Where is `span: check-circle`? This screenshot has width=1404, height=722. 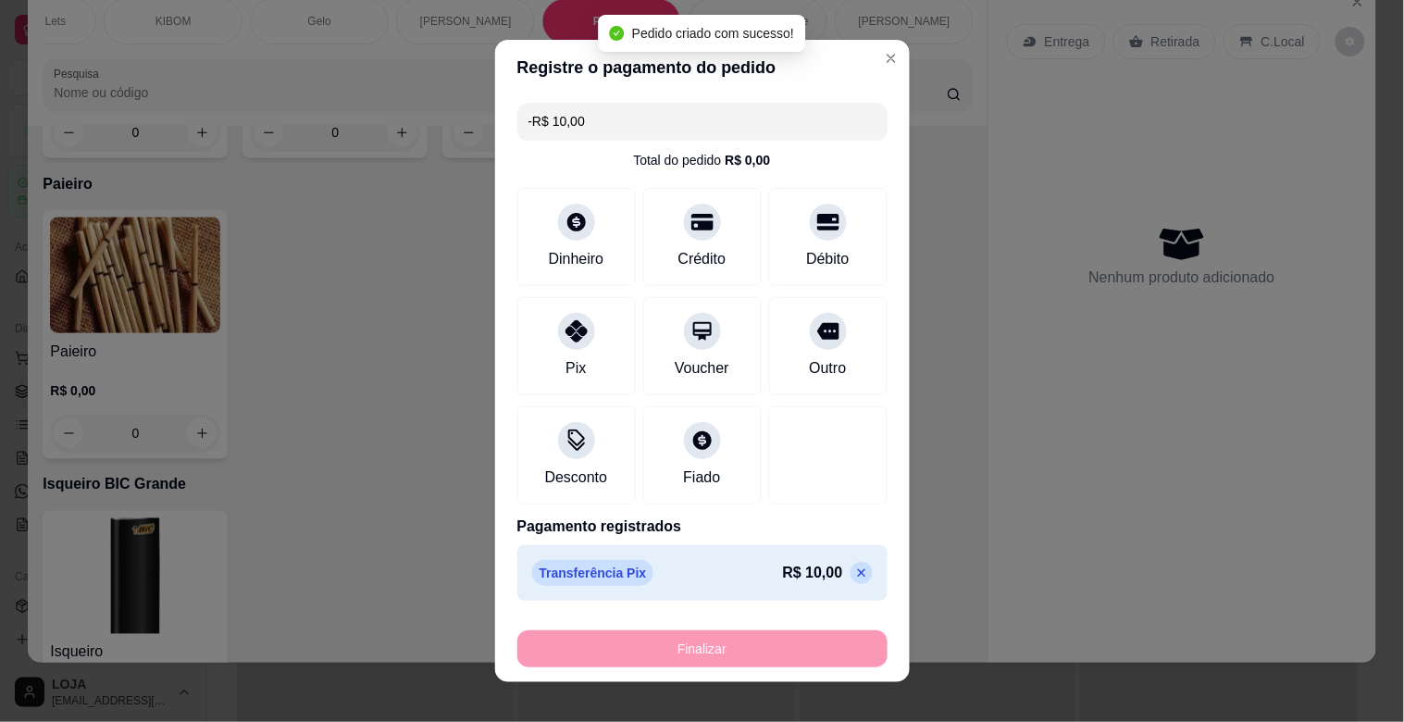
span: check-circle is located at coordinates (618, 33).